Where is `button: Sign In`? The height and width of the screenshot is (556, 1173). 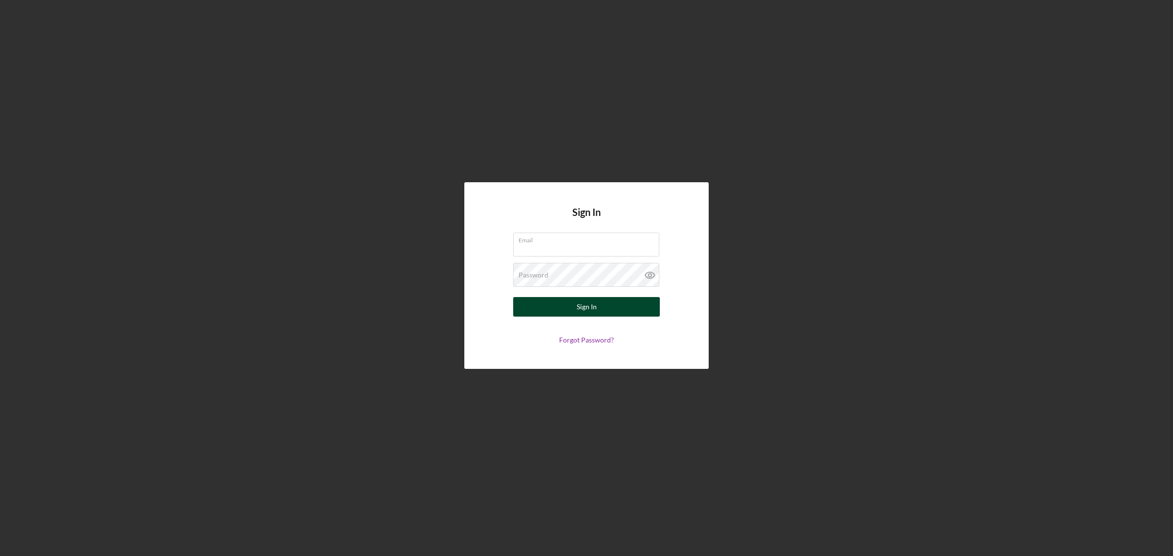
button: Sign In is located at coordinates (586, 307).